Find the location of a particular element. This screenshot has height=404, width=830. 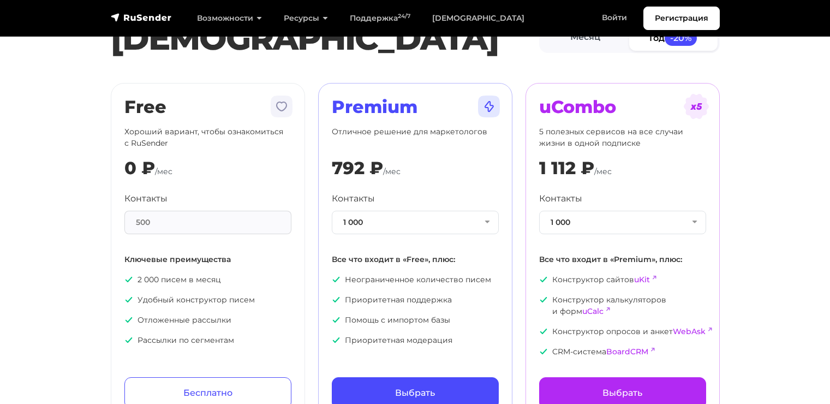

p: Рассылки по сегментам is located at coordinates (208, 340).